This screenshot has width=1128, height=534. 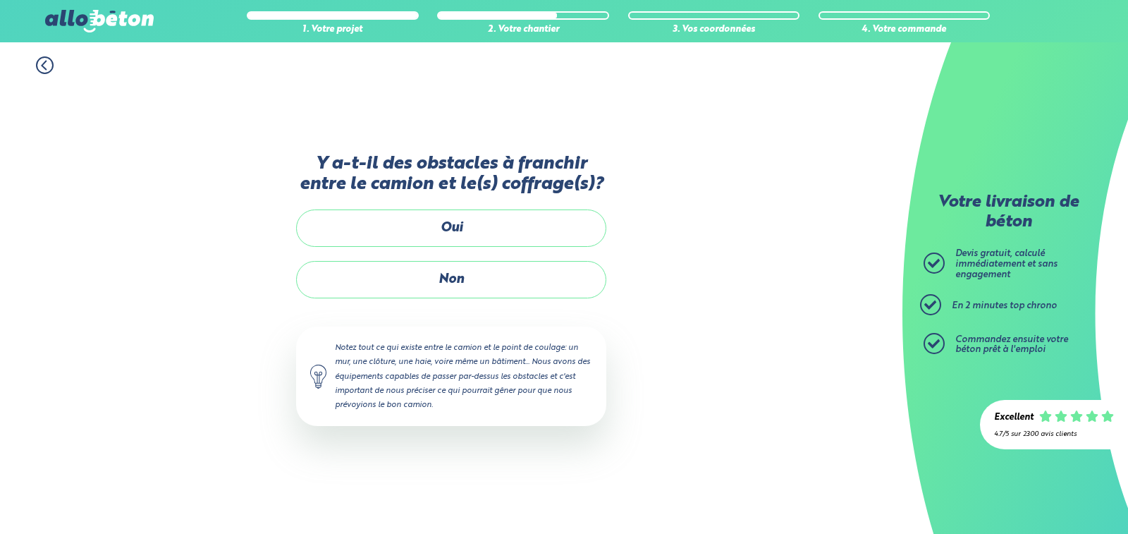 I want to click on div: Excellent, so click(x=1014, y=417).